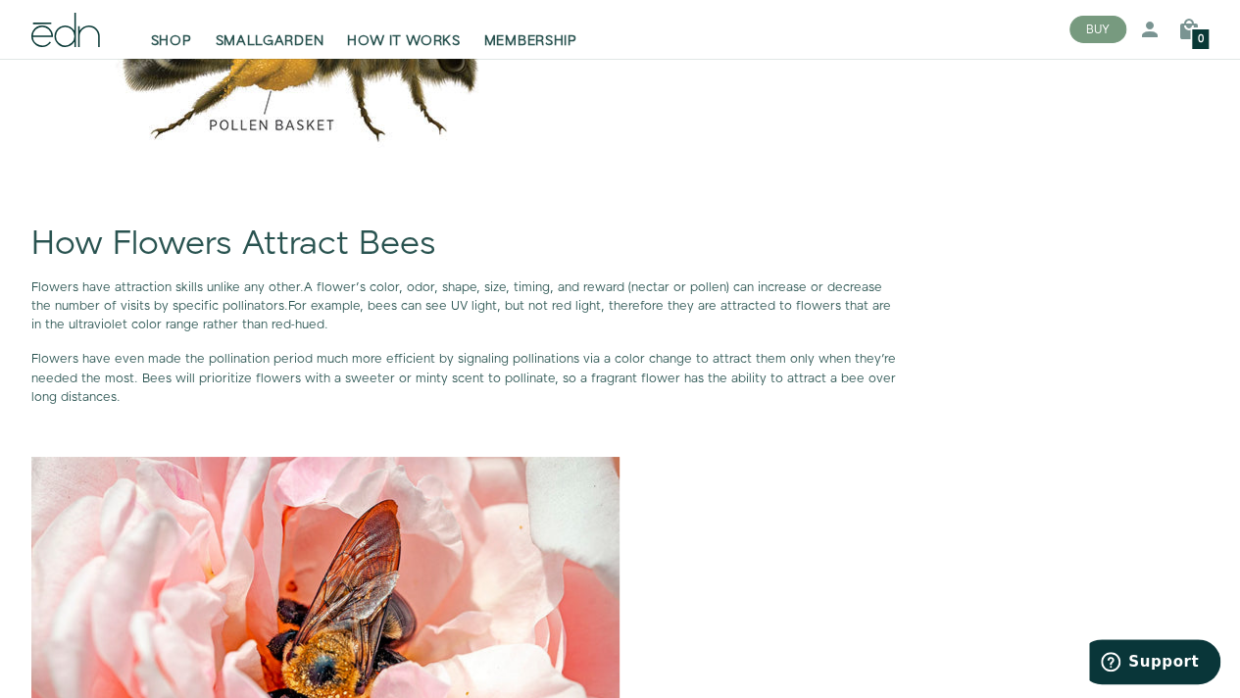 The image size is (1240, 698). What do you see at coordinates (403, 41) in the screenshot?
I see `span: HOW IT WORKS` at bounding box center [403, 41].